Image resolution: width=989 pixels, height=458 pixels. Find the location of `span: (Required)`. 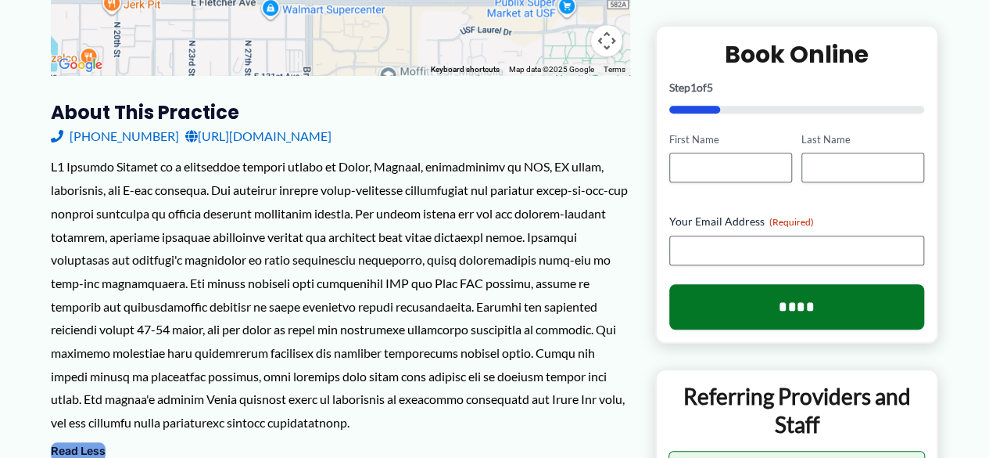

span: (Required) is located at coordinates (792, 222).